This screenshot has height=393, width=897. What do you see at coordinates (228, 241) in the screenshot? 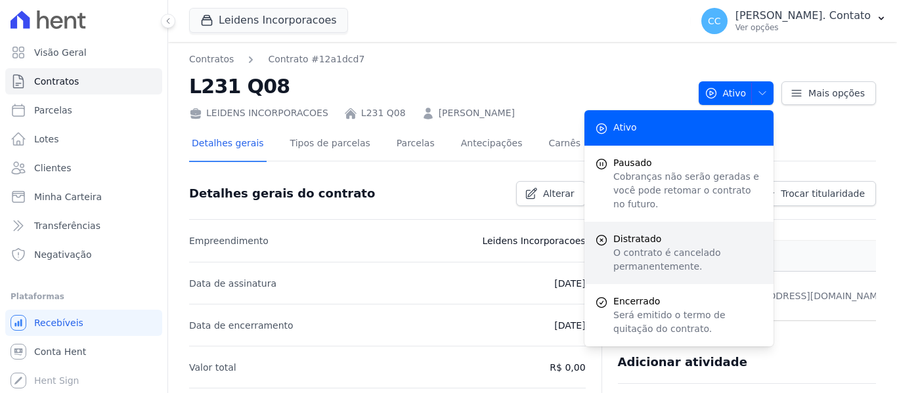
I see `p: Empreendimento` at bounding box center [228, 241].